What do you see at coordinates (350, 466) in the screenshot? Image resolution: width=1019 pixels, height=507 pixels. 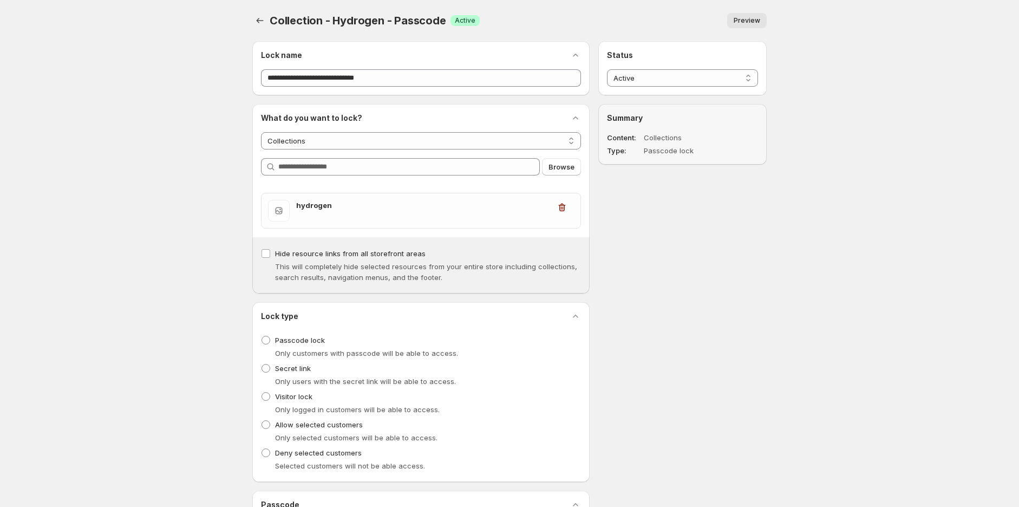 I see `span: Selected customers will not be able access.` at bounding box center [350, 466].